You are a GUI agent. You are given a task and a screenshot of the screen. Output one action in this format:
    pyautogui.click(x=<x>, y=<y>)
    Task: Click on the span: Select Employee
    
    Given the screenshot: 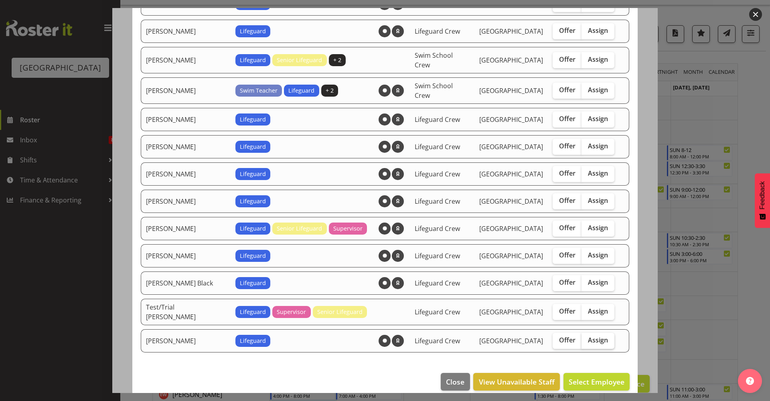 What is the action you would take?
    pyautogui.click(x=597, y=382)
    